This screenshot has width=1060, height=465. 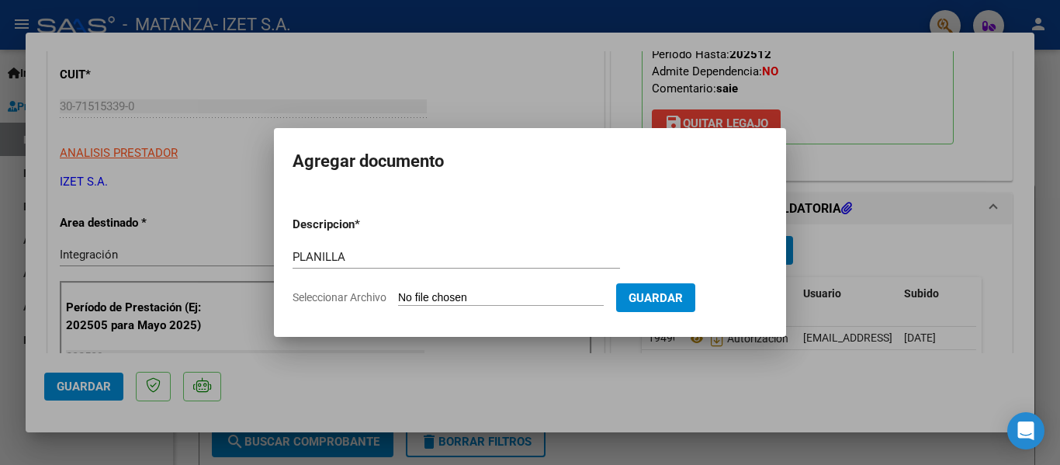 I want to click on span: Seleccionar Archivo, so click(x=339, y=297).